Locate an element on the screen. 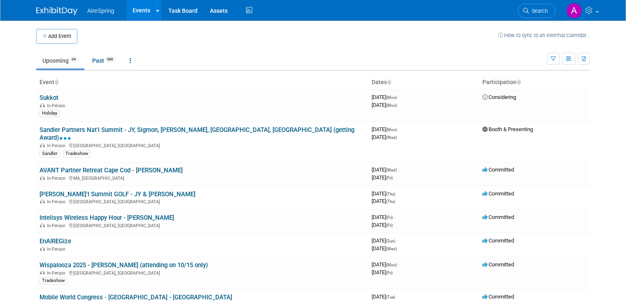  a: EnAIREGize is located at coordinates (55, 241).